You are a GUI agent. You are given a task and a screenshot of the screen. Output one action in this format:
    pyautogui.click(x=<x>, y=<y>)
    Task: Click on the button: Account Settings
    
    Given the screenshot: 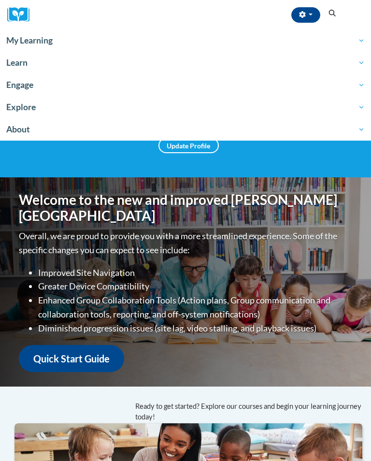 What is the action you would take?
    pyautogui.click(x=306, y=15)
    